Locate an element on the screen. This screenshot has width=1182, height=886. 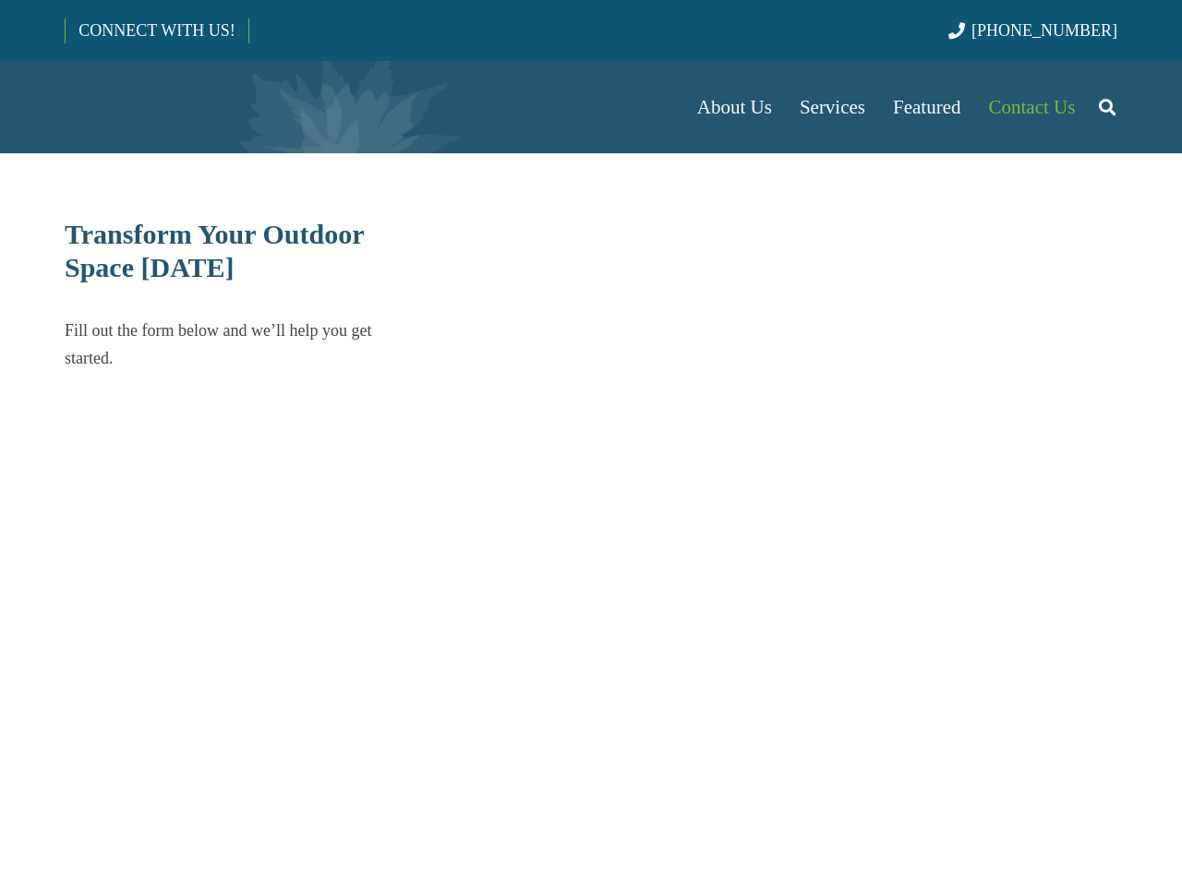
span: Contact Us is located at coordinates (1032, 107).